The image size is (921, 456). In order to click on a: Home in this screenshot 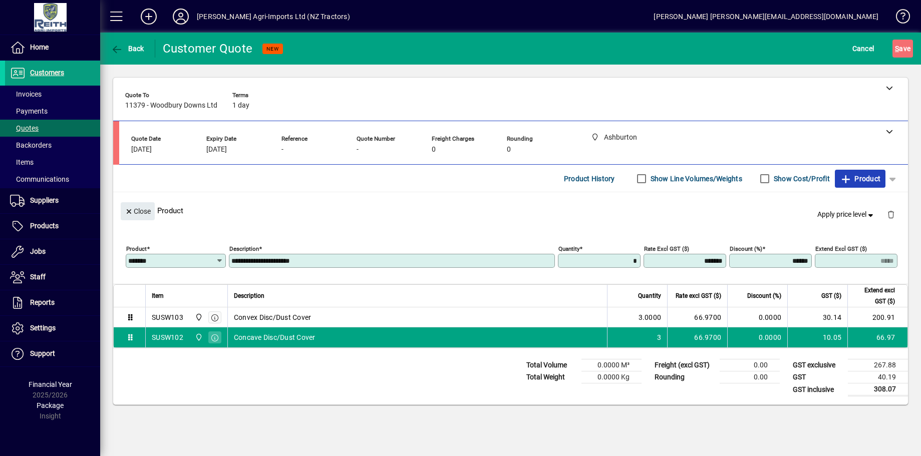, I will do `click(53, 48)`.